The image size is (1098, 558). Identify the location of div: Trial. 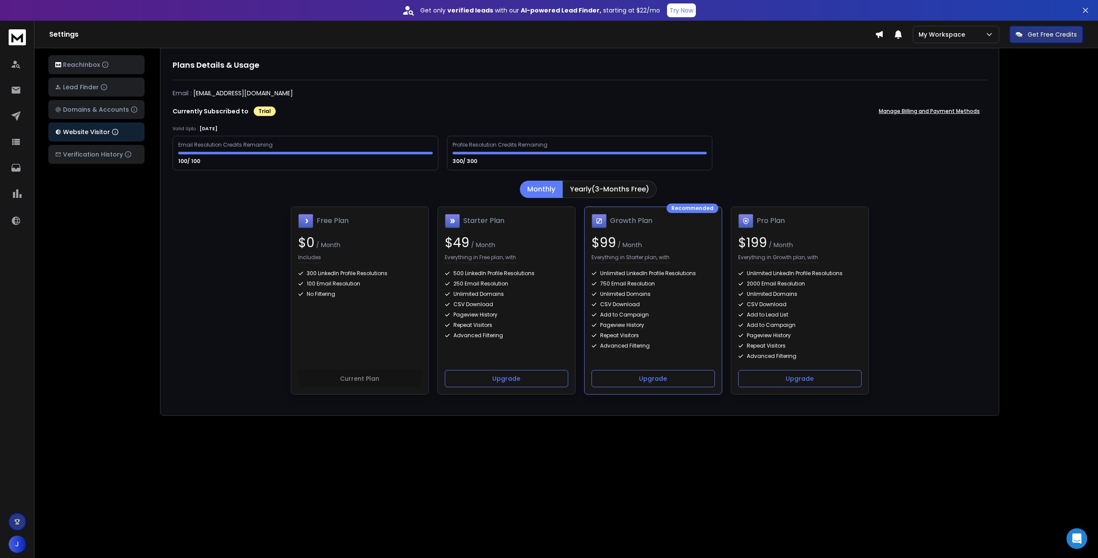
(265, 111).